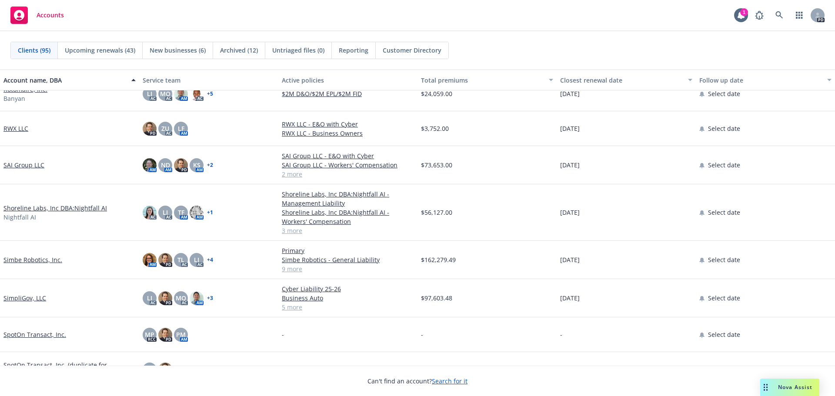 This screenshot has height=396, width=835. What do you see at coordinates (348, 217) in the screenshot?
I see `a: Shoreline Labs, Inc DBA:Nightfall AI - Workers' Compensation` at bounding box center [348, 217].